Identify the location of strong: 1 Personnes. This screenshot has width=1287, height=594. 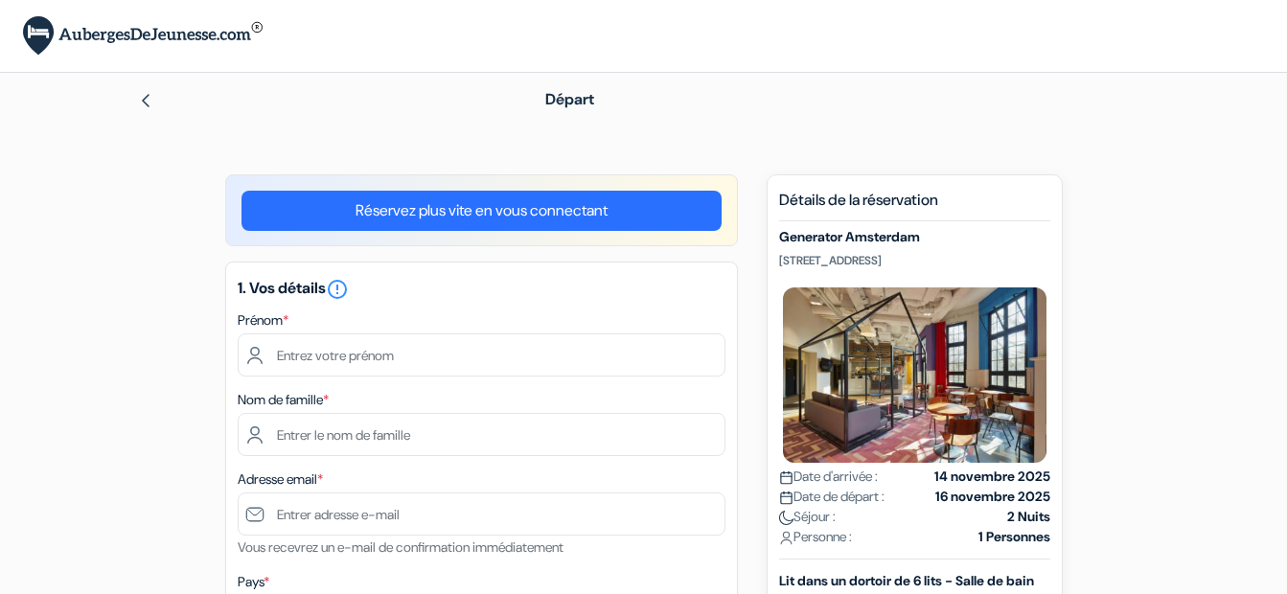
(1014, 536).